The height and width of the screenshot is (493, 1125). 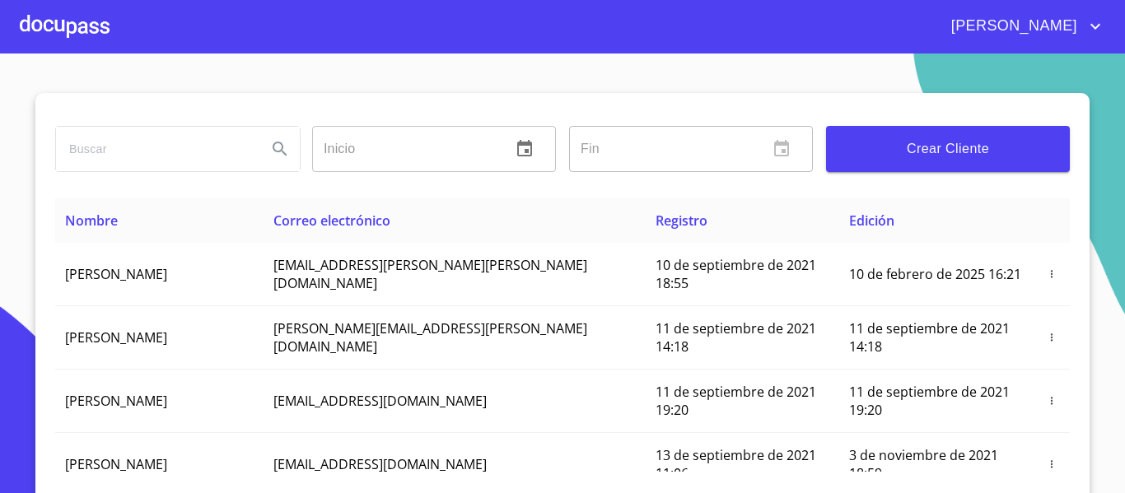 What do you see at coordinates (736, 465) in the screenshot?
I see `span: 13 de septiembre de 2021 11:06` at bounding box center [736, 465].